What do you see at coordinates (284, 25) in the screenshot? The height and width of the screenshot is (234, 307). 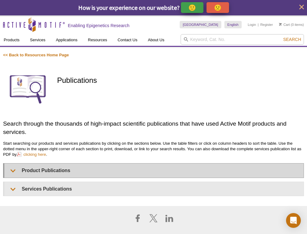 I see `a: Cart` at bounding box center [284, 25].